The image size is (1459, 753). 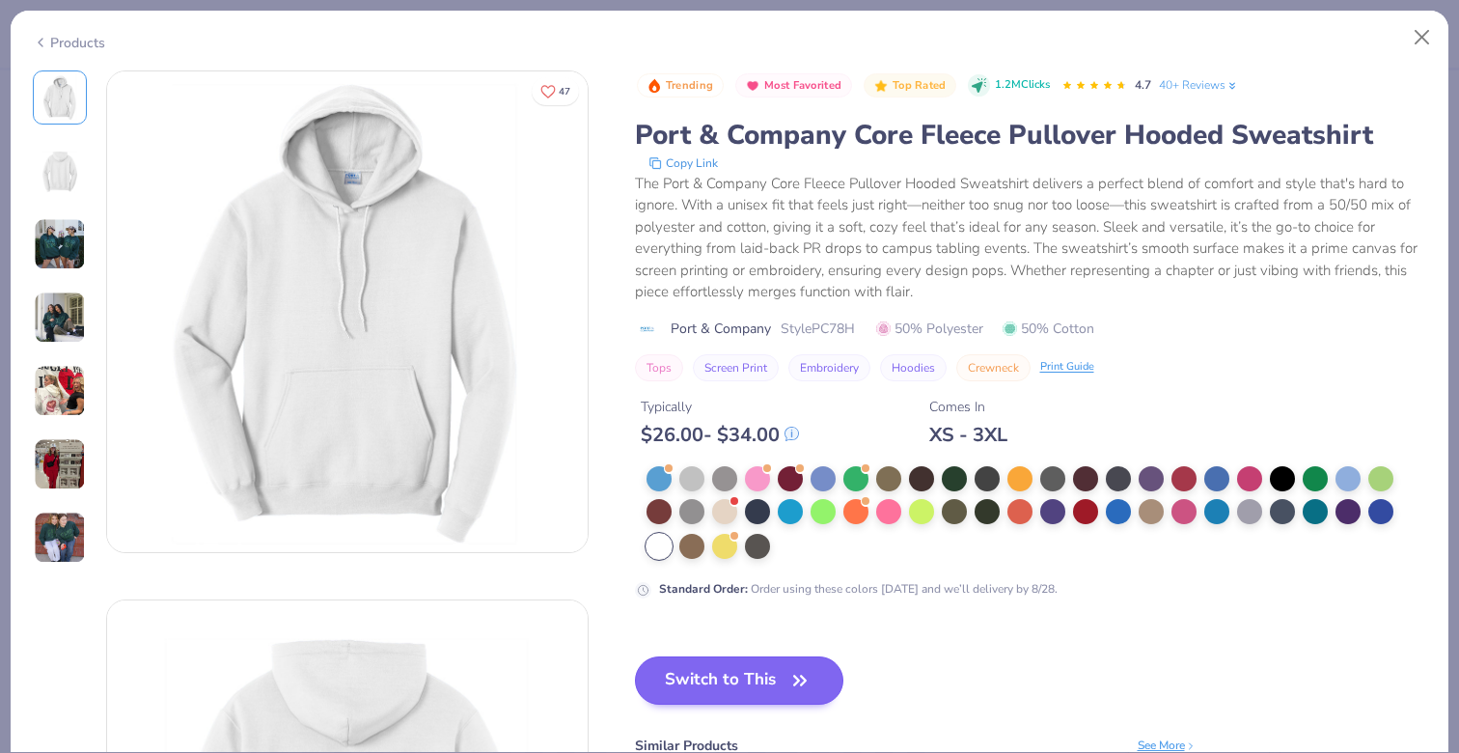 What do you see at coordinates (1031, 237) in the screenshot?
I see `div: The Port & Company Core Fleece Pullover Hooded Sweatshirt delivers a perfect blend of comfort and...` at bounding box center [1031, 237].